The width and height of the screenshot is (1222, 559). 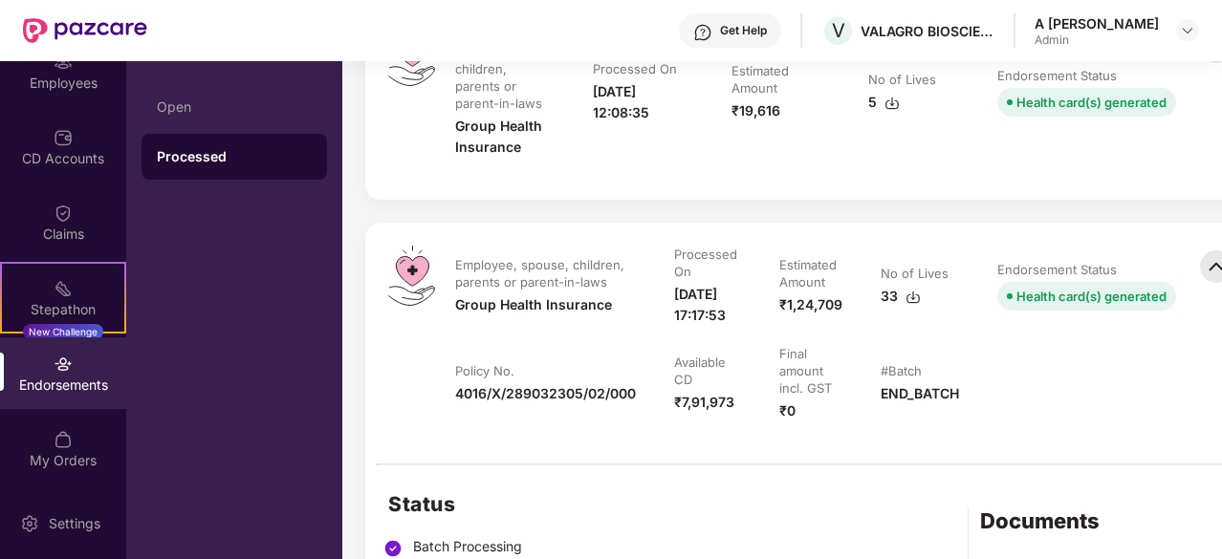 What do you see at coordinates (883, 102) in the screenshot?
I see `div: 5` at bounding box center [883, 102].